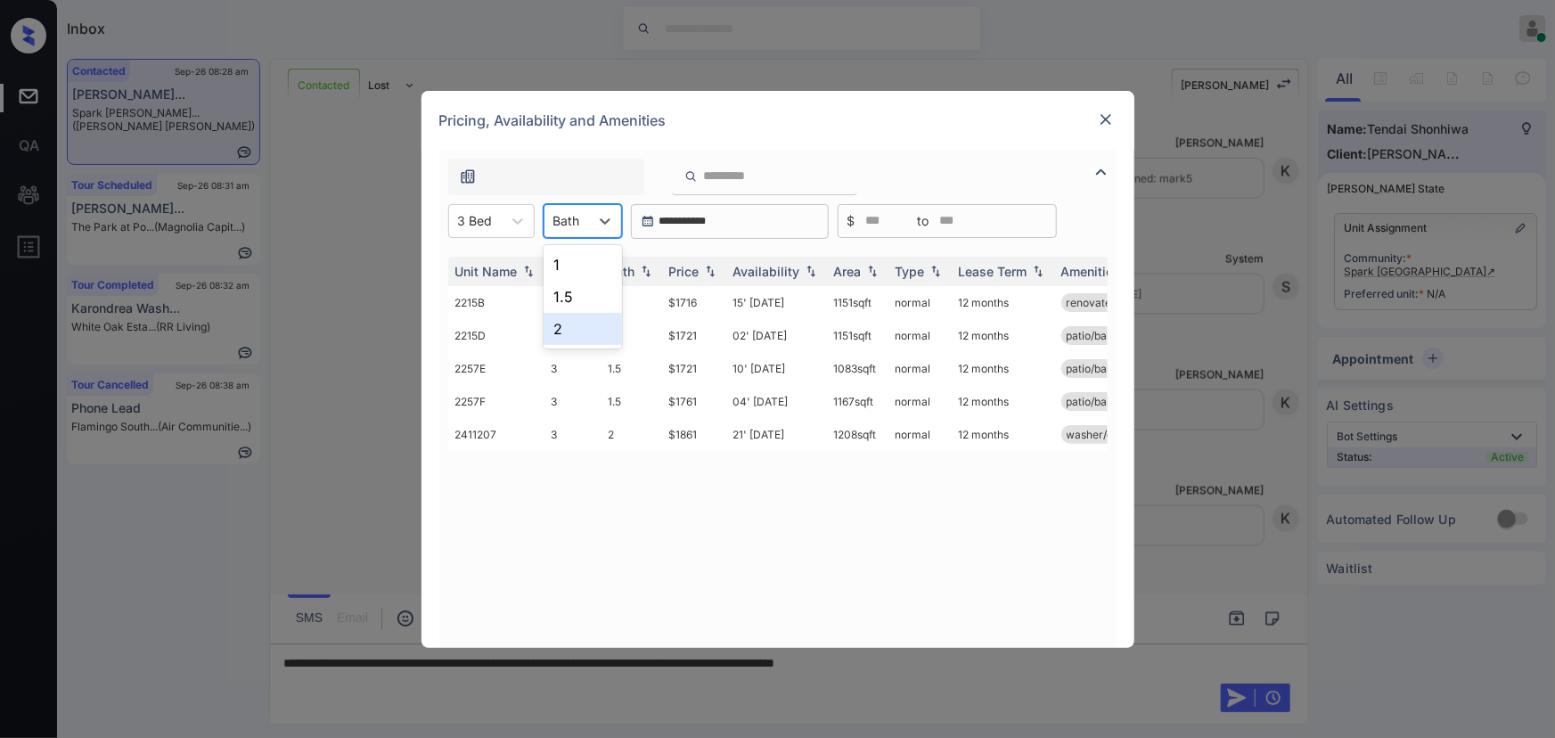 Image resolution: width=1555 pixels, height=738 pixels. I want to click on img: close, so click(1106, 119).